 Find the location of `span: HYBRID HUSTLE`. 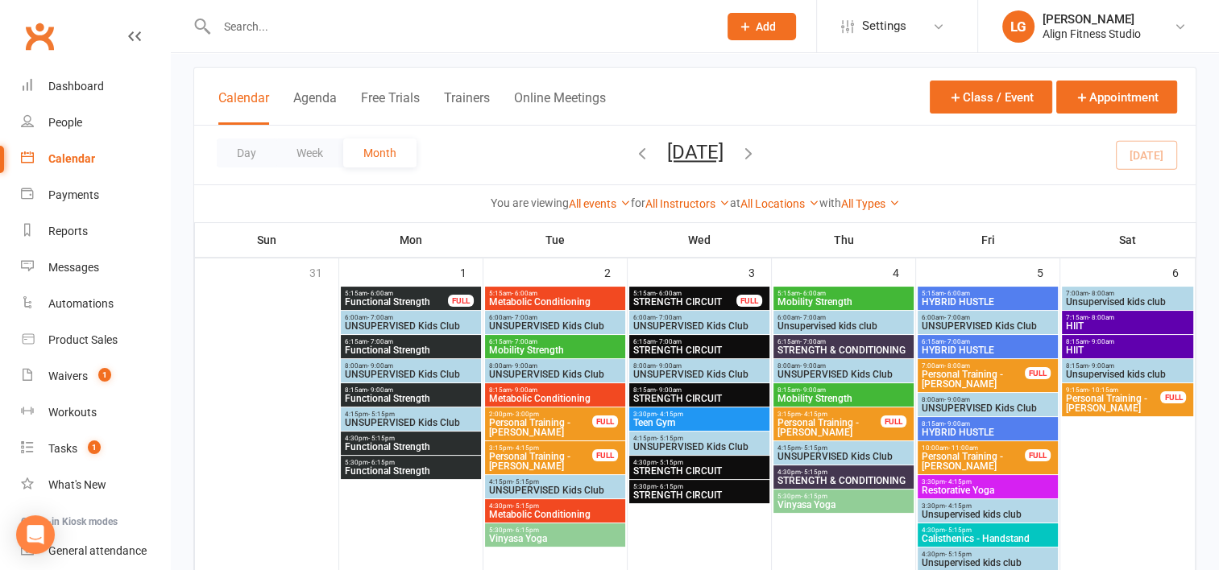

span: HYBRID HUSTLE is located at coordinates (988, 433).